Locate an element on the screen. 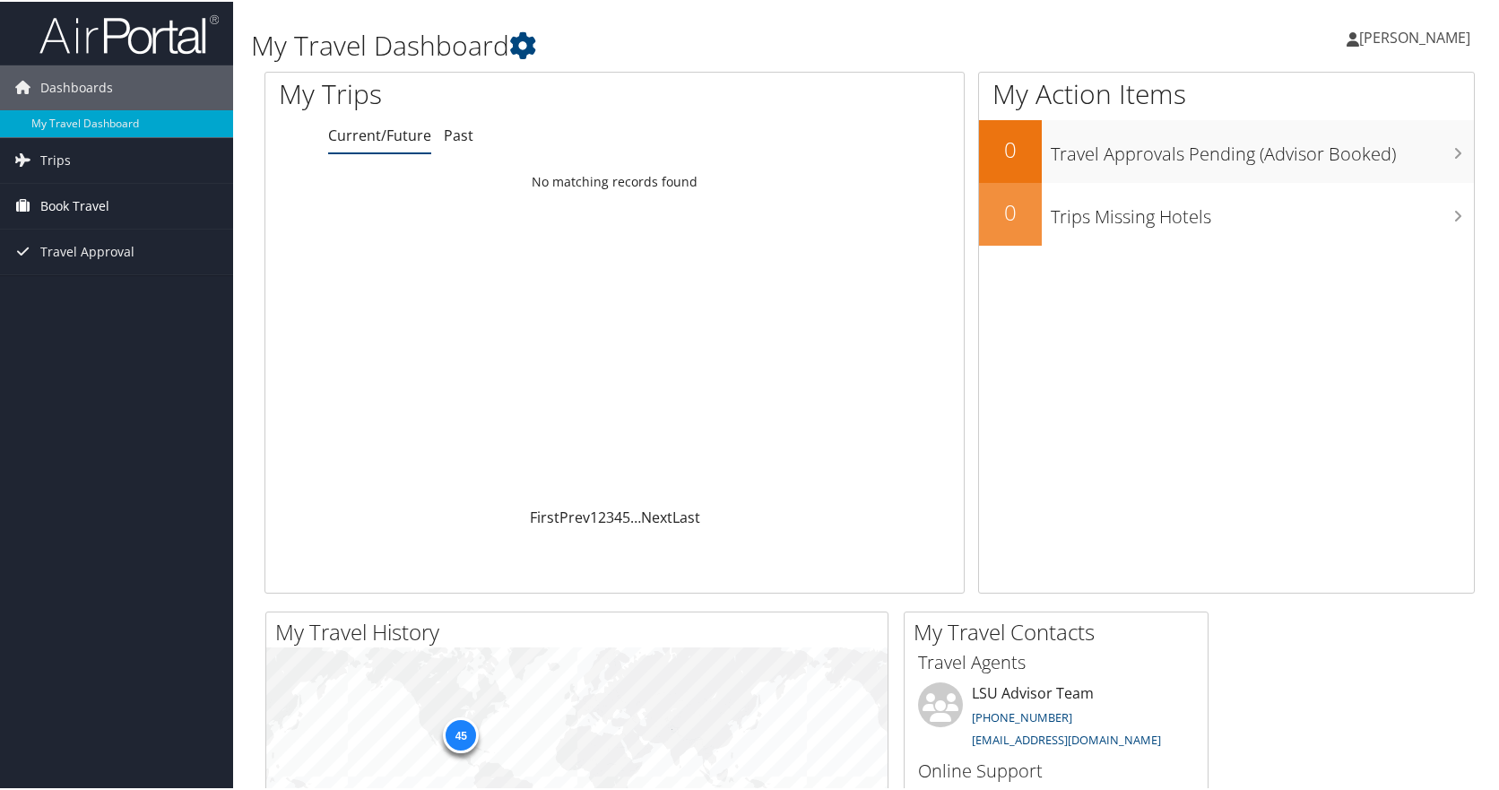  span: Travel Approval is located at coordinates (87, 250).